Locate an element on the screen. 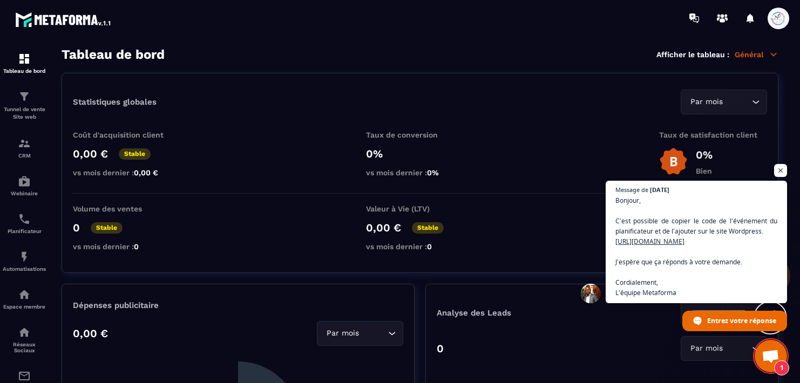 Image resolution: width=800 pixels, height=383 pixels. p: Planificateur is located at coordinates (24, 231).